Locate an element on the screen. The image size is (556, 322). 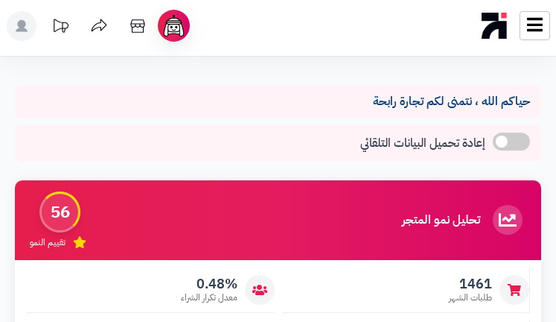
p: حياكم الله ، نتمنى لكم تجارة رابحة is located at coordinates (278, 101).